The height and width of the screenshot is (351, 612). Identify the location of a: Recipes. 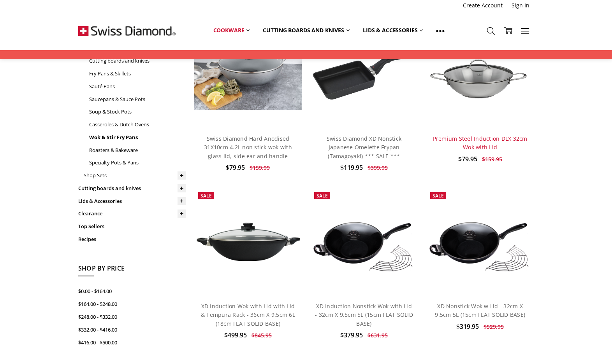
(132, 239).